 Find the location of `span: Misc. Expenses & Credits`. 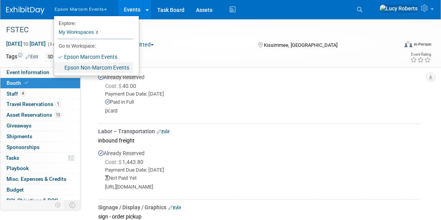

span: Misc. Expenses & Credits is located at coordinates (36, 179).